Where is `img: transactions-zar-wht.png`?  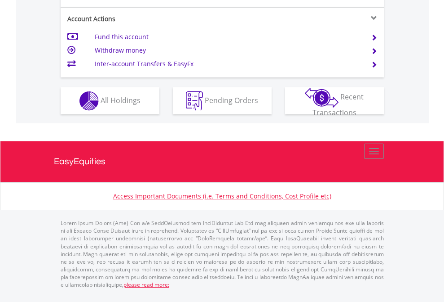 img: transactions-zar-wht.png is located at coordinates (322, 98).